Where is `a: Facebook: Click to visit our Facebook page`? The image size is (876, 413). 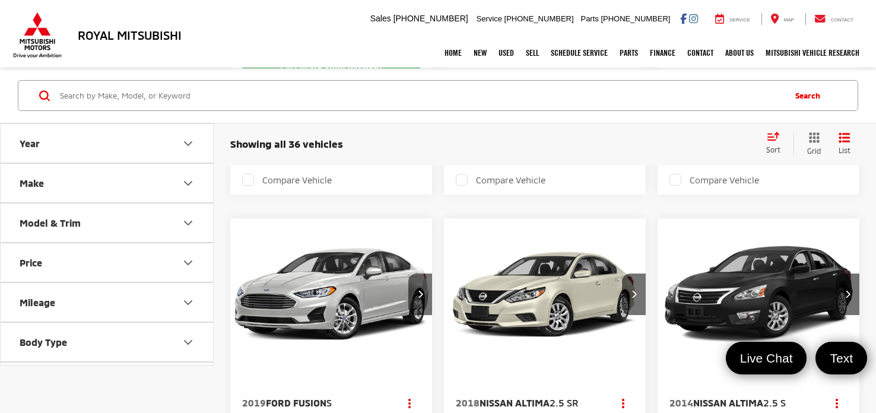
a: Facebook: Click to visit our Facebook page is located at coordinates (683, 18).